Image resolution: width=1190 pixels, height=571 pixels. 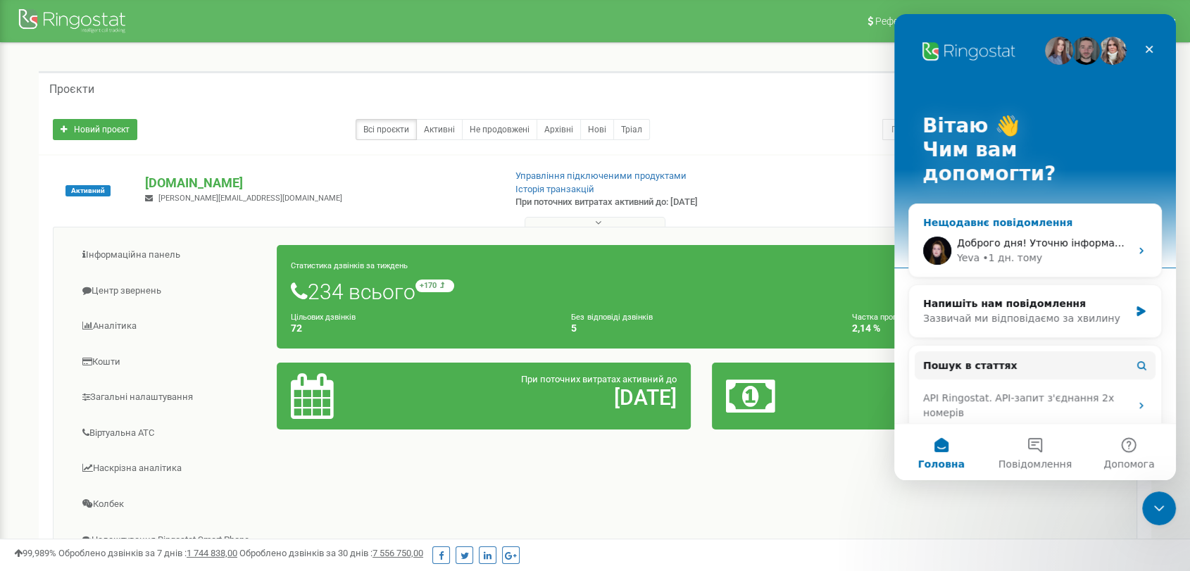 I want to click on span: Активний, so click(x=88, y=191).